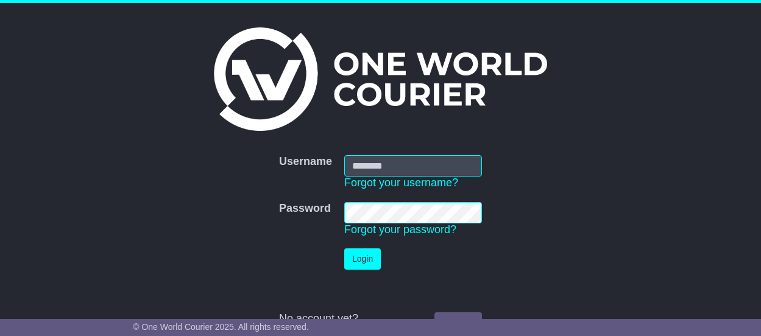 The image size is (761, 336). Describe the element at coordinates (362, 259) in the screenshot. I see `button: Login` at that location.